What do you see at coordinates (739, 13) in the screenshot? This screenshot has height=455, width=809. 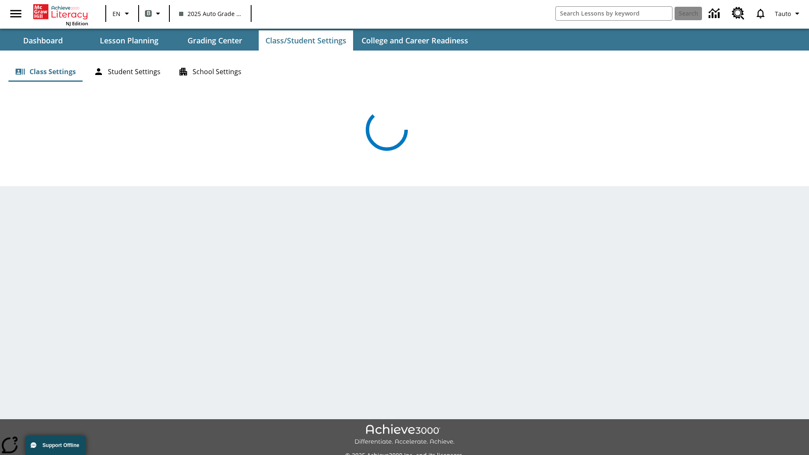 I see `a: Resource Center, Will open in new tab` at bounding box center [739, 13].